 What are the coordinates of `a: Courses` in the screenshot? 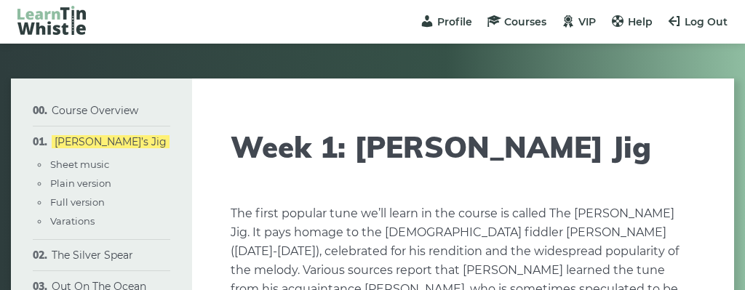 It's located at (517, 22).